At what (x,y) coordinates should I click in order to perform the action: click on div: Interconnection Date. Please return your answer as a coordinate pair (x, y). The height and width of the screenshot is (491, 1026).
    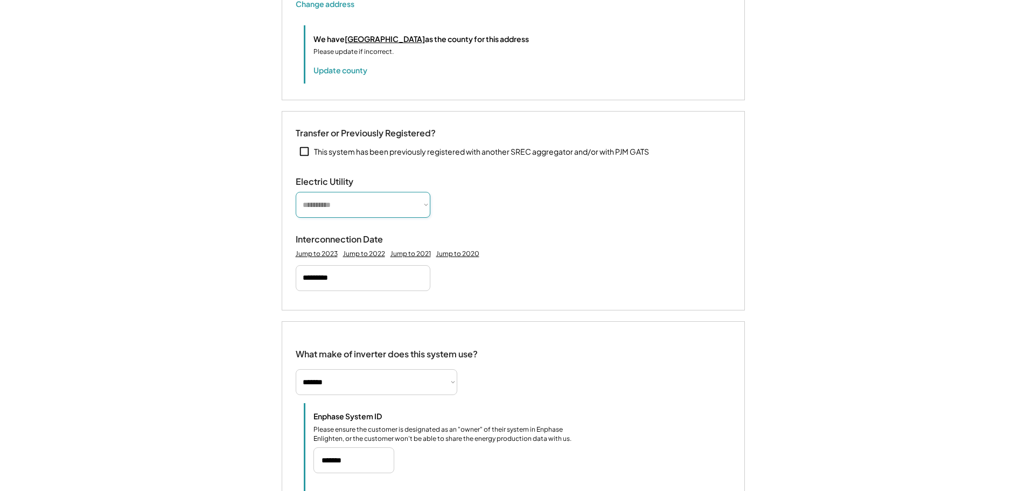
    Looking at the image, I should click on (349, 239).